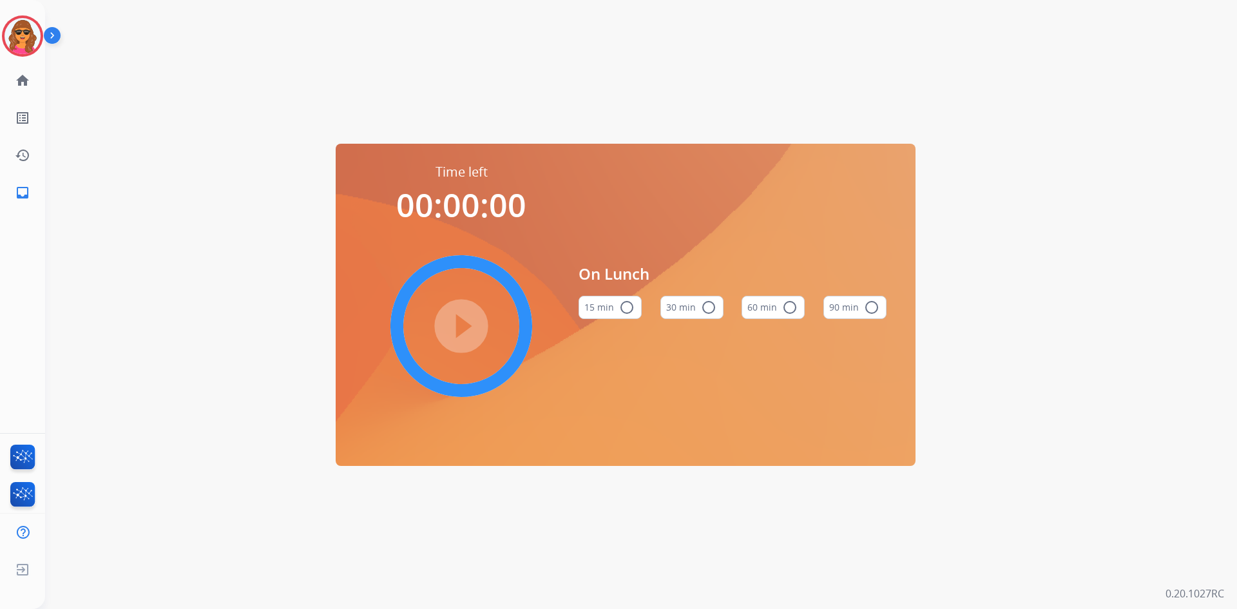 Image resolution: width=1237 pixels, height=609 pixels. What do you see at coordinates (23, 118) in the screenshot?
I see `mat-icon: list_alt` at bounding box center [23, 118].